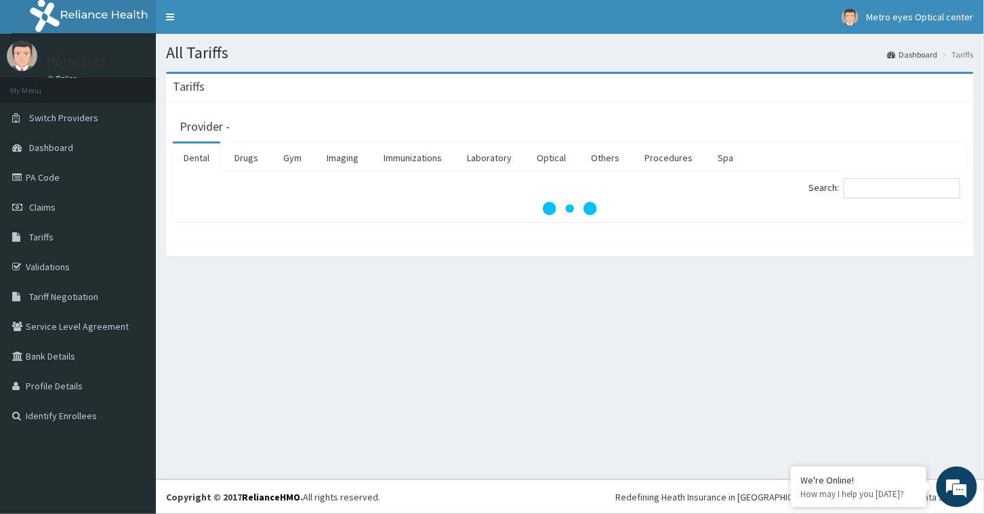 The height and width of the screenshot is (514, 984). I want to click on footer: All rights reserved., so click(570, 497).